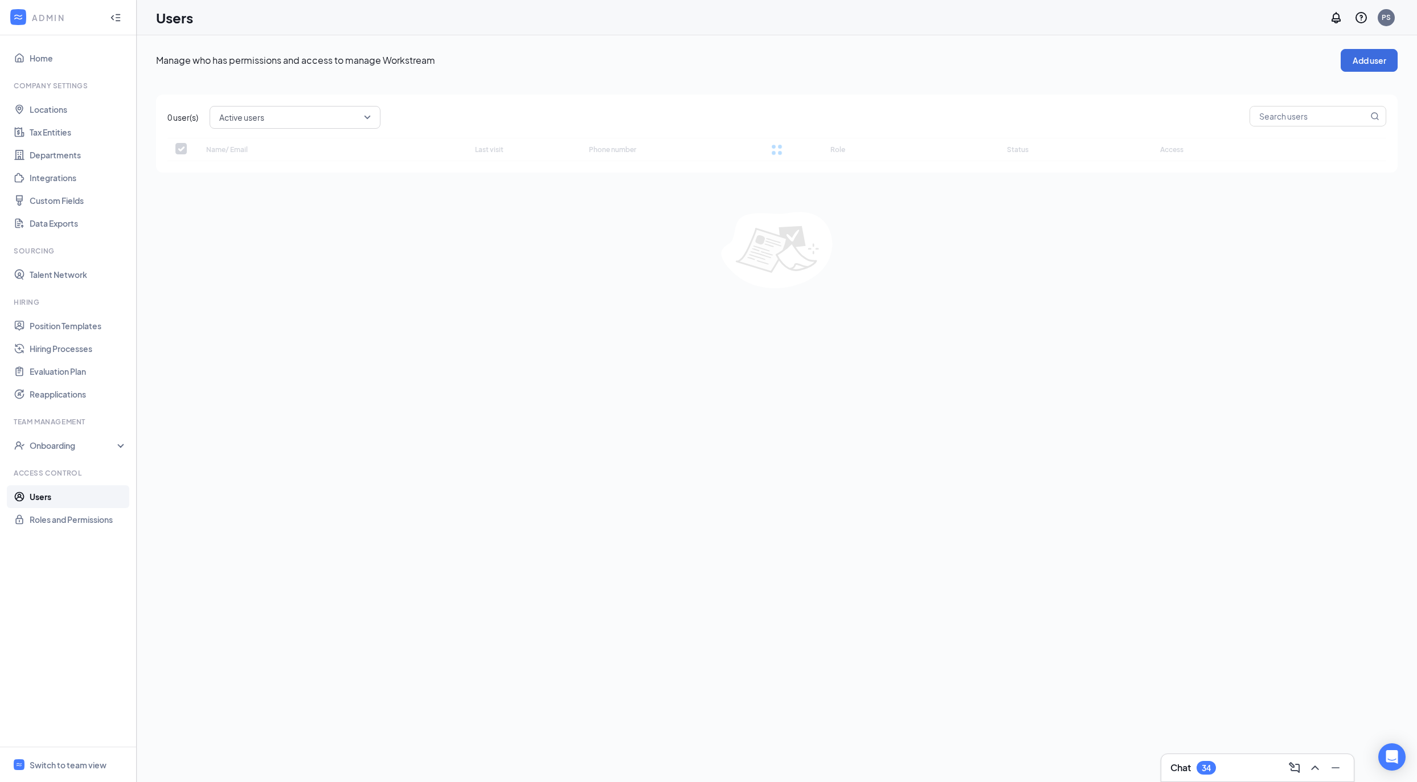 This screenshot has width=1417, height=782. Describe the element at coordinates (78, 223) in the screenshot. I see `a: Data Exports` at that location.